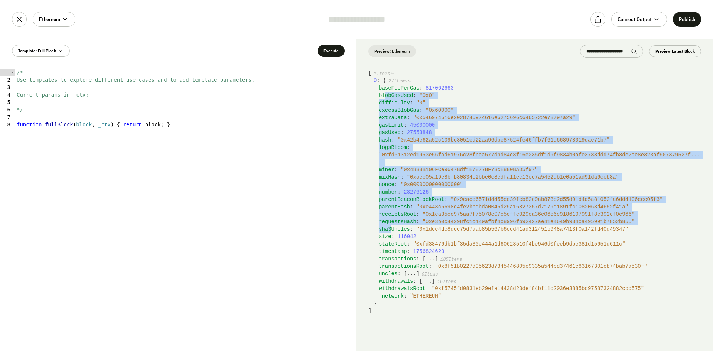 The width and height of the screenshot is (713, 351). I want to click on span: " 0xe443c6698d4fe2bbdbda0046d29a16827357d7179d1891fc1082063d4652f41a ", so click(522, 207).